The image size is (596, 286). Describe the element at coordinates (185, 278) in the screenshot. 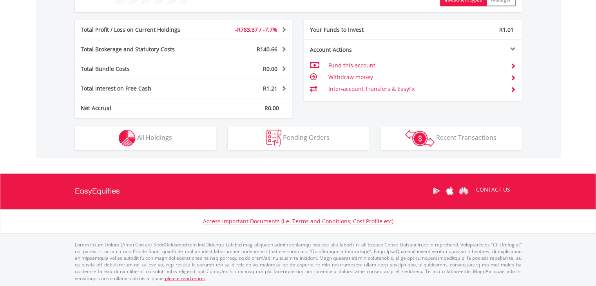

I see `a: please read more:` at that location.